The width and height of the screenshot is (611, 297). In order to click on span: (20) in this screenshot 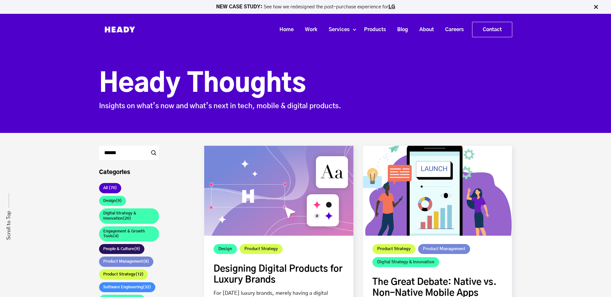, I will do `click(127, 219)`.